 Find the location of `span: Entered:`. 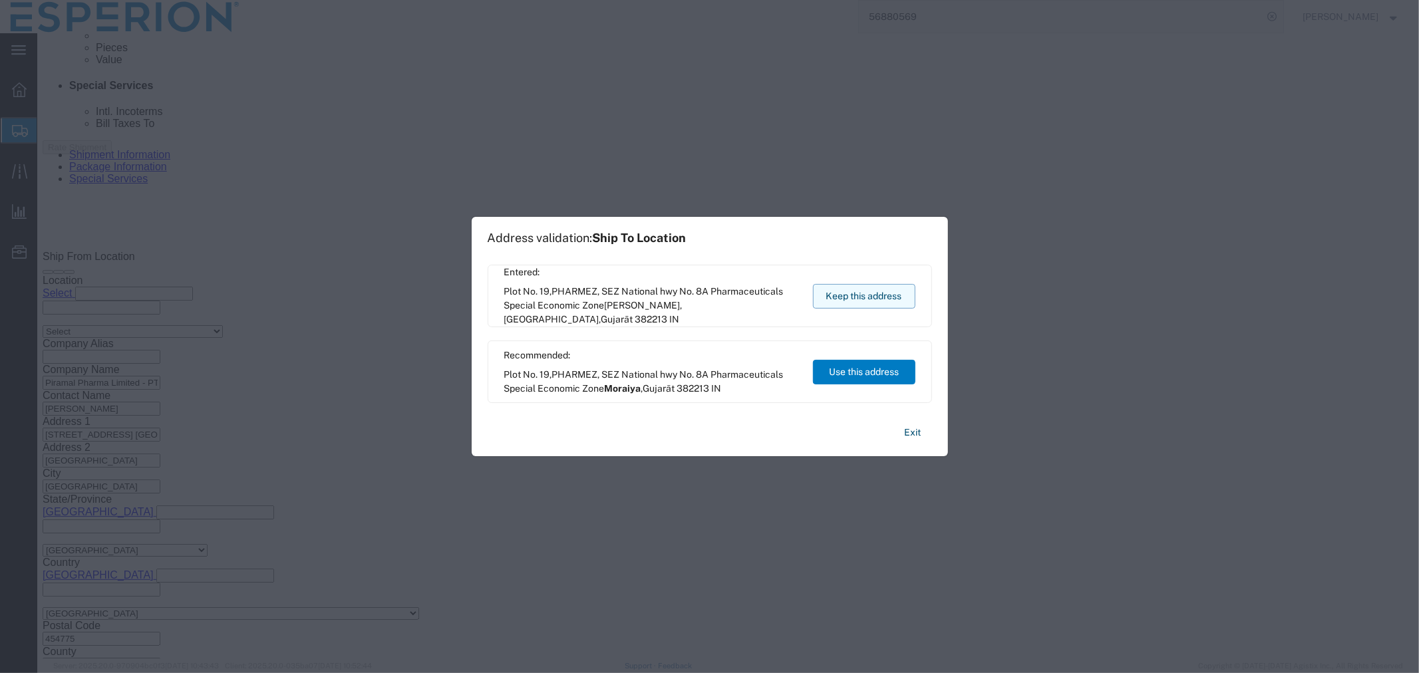

span: Entered: is located at coordinates (652, 272).